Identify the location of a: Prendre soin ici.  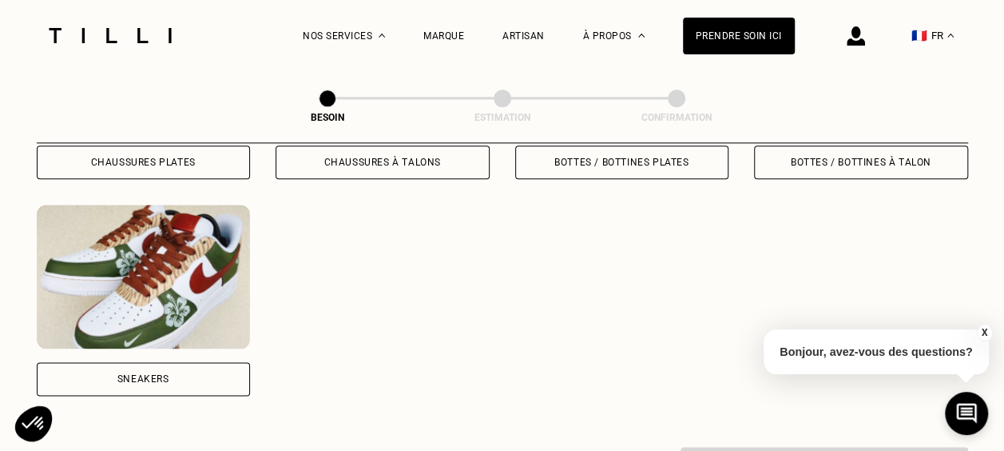
(739, 36).